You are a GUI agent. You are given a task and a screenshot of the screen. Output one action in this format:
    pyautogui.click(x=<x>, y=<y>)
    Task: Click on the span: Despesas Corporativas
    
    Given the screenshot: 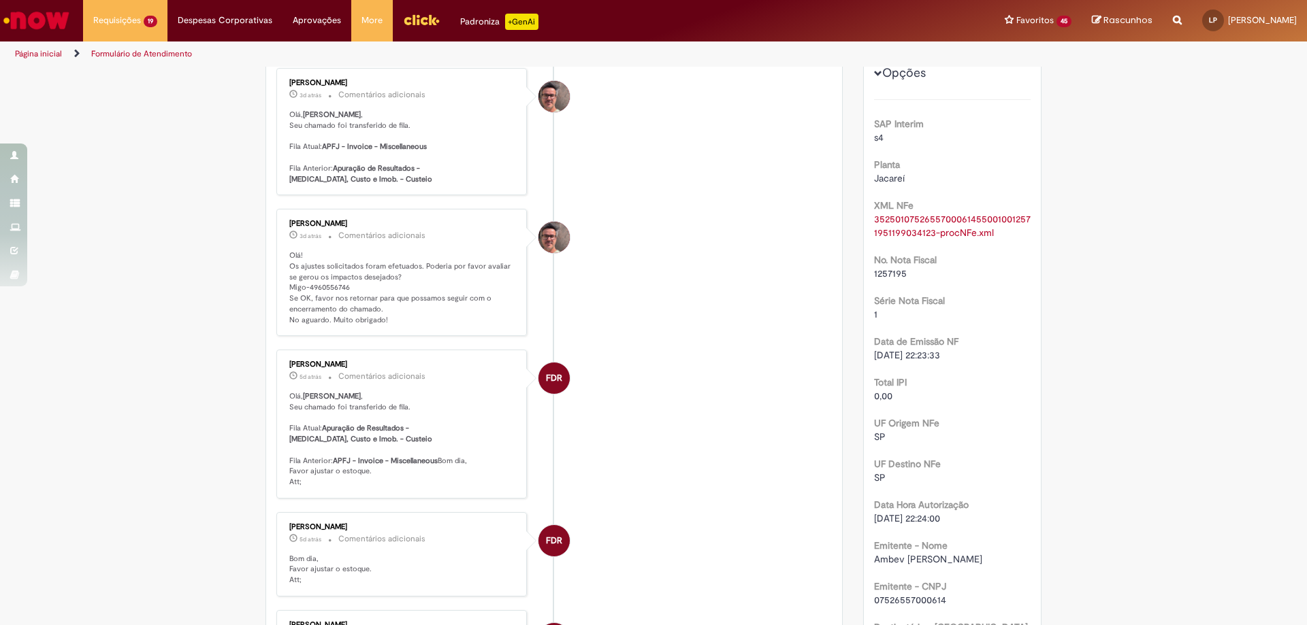 What is the action you would take?
    pyautogui.click(x=225, y=20)
    